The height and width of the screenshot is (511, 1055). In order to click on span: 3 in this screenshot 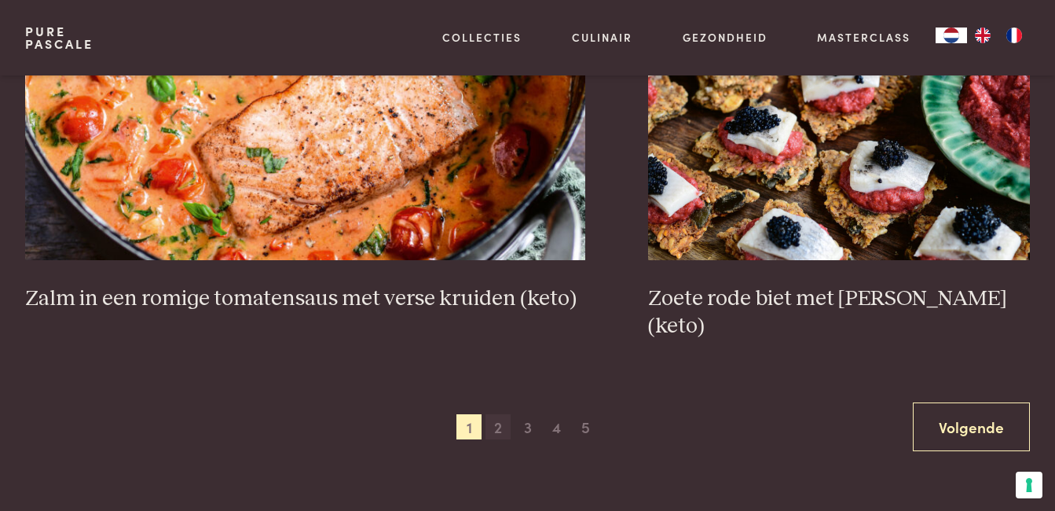, I will do `click(528, 427)`.